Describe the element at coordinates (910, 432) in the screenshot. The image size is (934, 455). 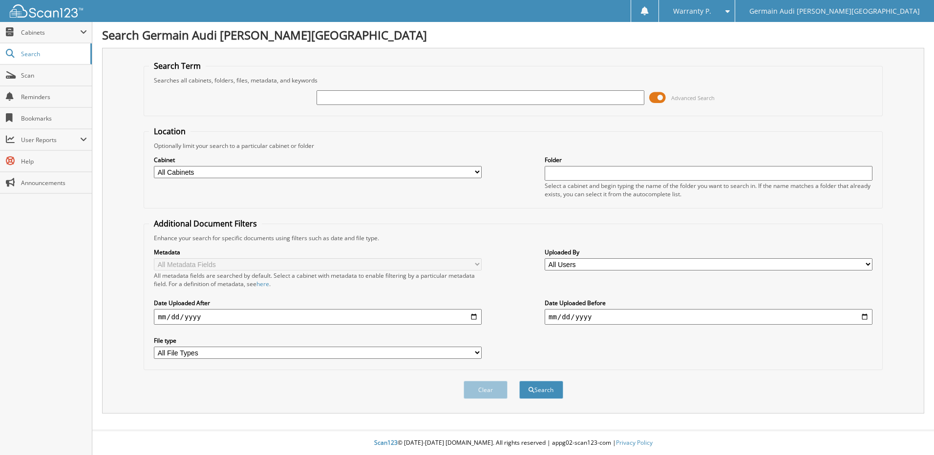
I see `div: Chat Widget` at that location.